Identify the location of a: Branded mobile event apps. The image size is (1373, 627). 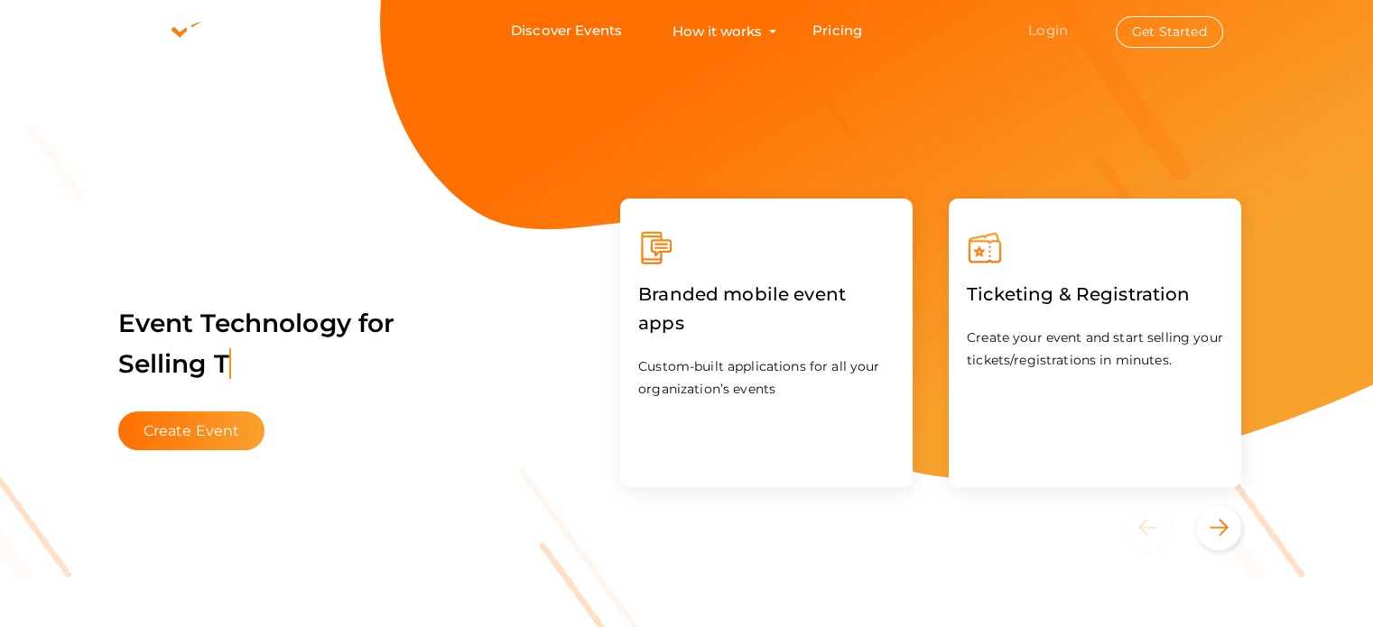
(766, 324).